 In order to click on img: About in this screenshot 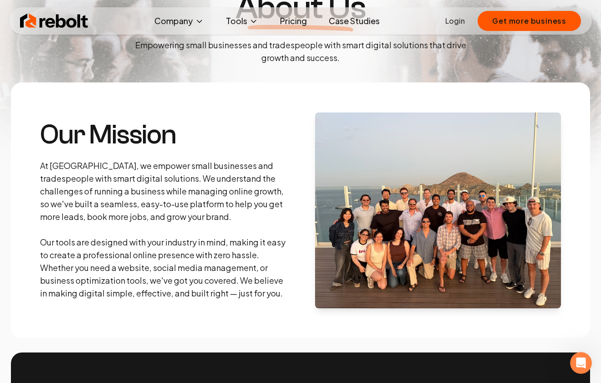, I will do `click(438, 210)`.